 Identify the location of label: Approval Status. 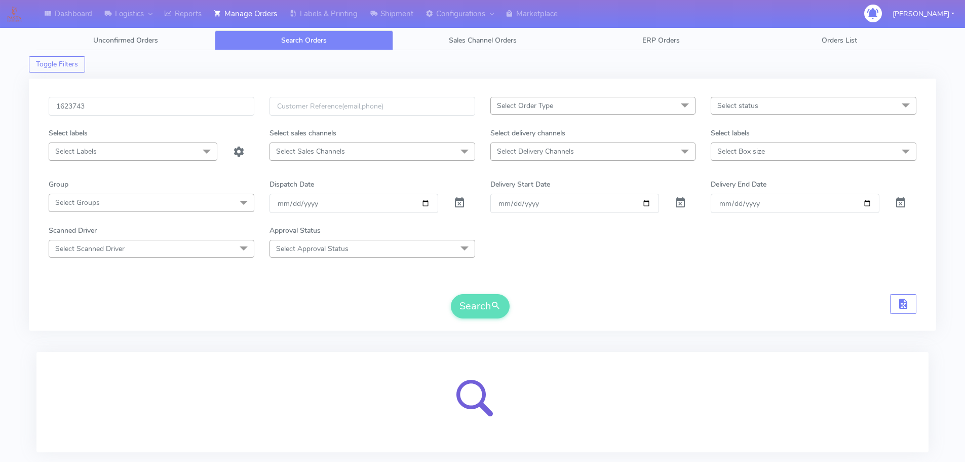
(295, 230).